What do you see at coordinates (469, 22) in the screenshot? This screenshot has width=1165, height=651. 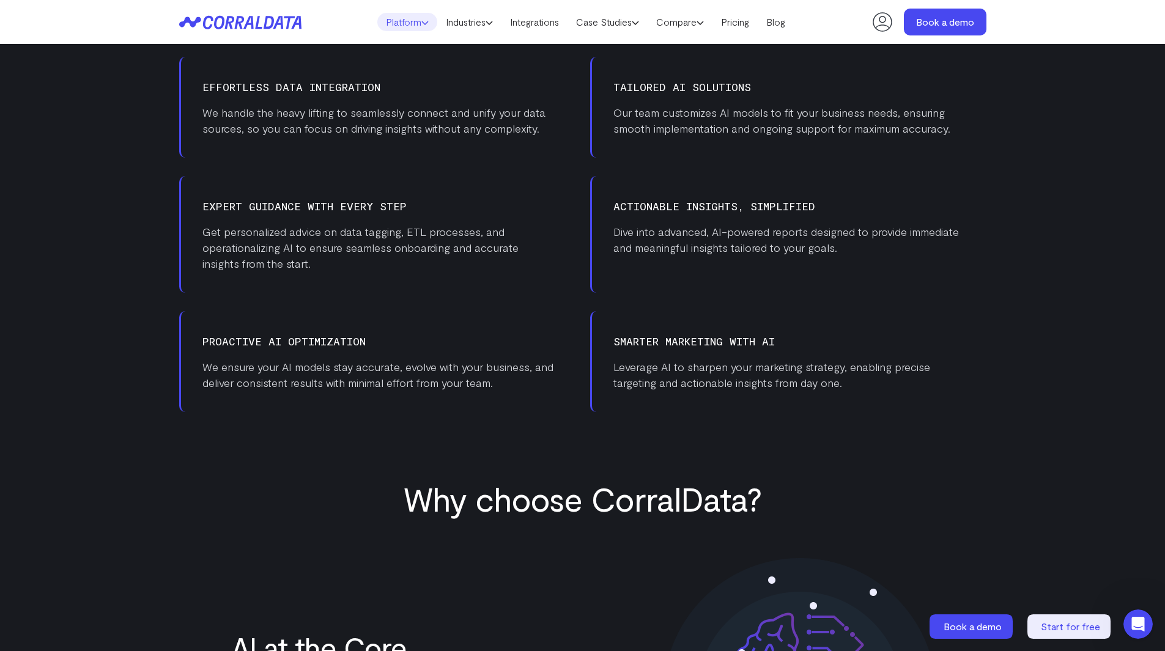 I see `a: Industries` at bounding box center [469, 22].